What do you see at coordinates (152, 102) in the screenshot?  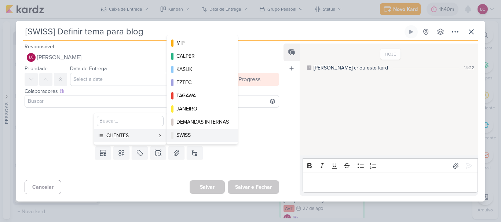 I see `input: Buscar` at bounding box center [152, 102].